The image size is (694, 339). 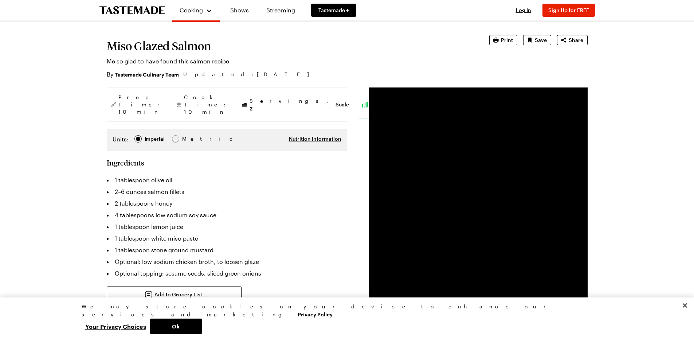 What do you see at coordinates (576, 40) in the screenshot?
I see `span: Share` at bounding box center [576, 40].